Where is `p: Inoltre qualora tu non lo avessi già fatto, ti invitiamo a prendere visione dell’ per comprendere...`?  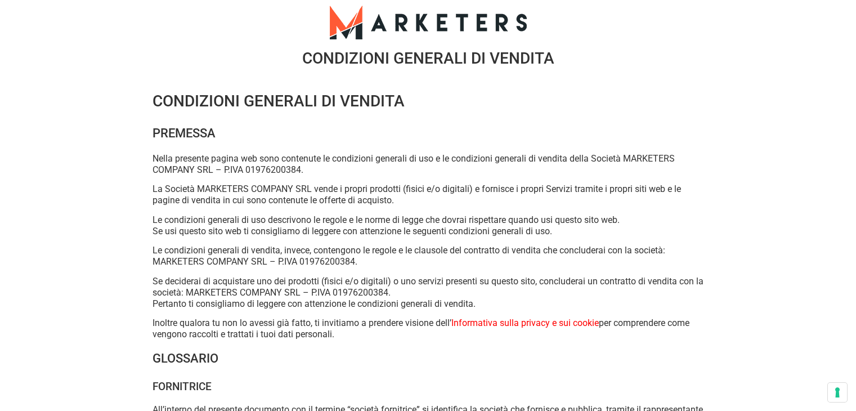 p: Inoltre qualora tu non lo avessi già fatto, ti invitiamo a prendere visione dell’ per comprendere... is located at coordinates (428, 329).